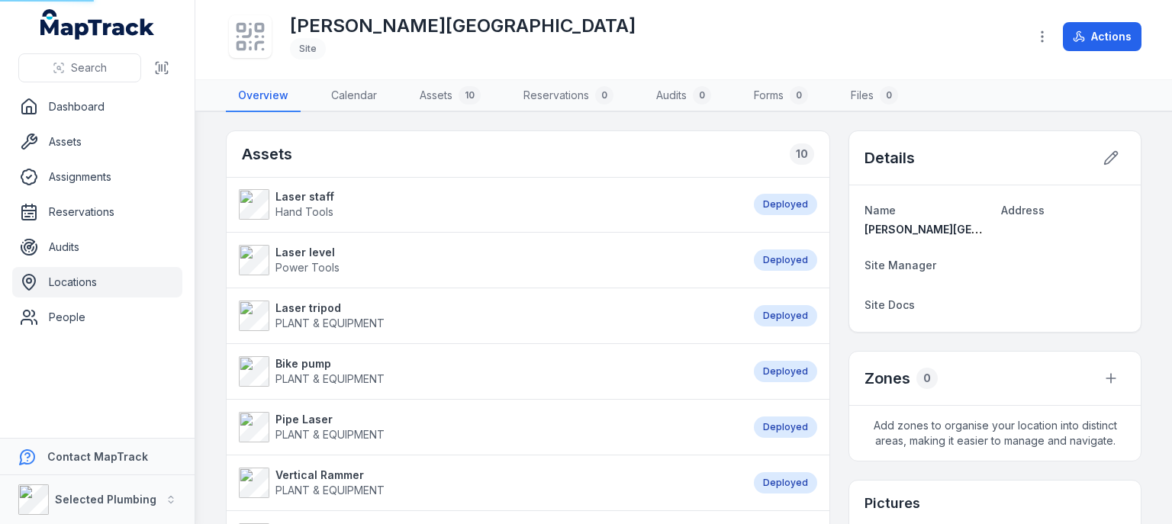 Image resolution: width=1172 pixels, height=524 pixels. Describe the element at coordinates (568, 96) in the screenshot. I see `a: Reservations0` at that location.